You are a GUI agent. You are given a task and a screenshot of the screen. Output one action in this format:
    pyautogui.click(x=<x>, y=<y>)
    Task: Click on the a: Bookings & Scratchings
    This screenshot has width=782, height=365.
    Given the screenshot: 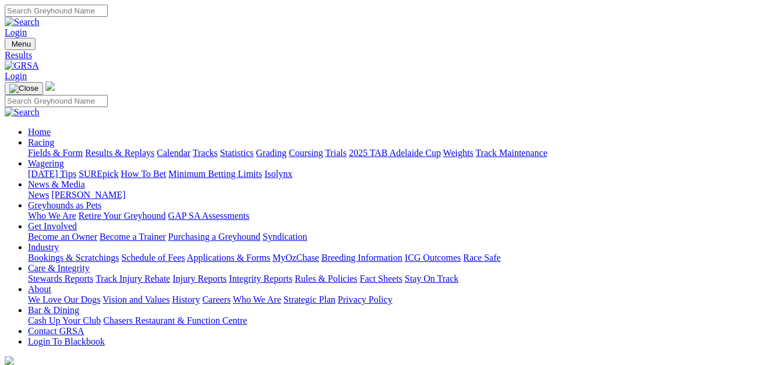 What is the action you would take?
    pyautogui.click(x=73, y=257)
    